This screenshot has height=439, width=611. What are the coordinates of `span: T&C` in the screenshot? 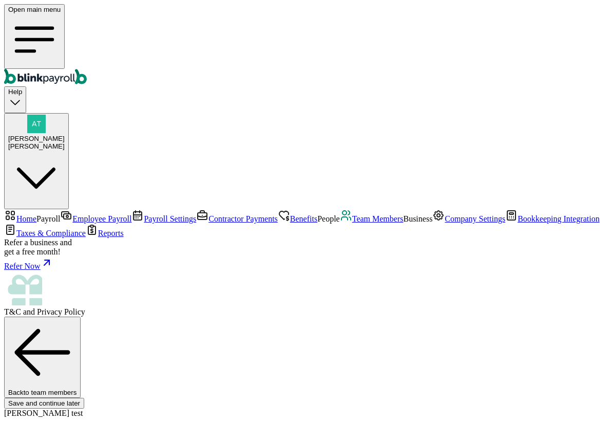 It's located at (12, 311).